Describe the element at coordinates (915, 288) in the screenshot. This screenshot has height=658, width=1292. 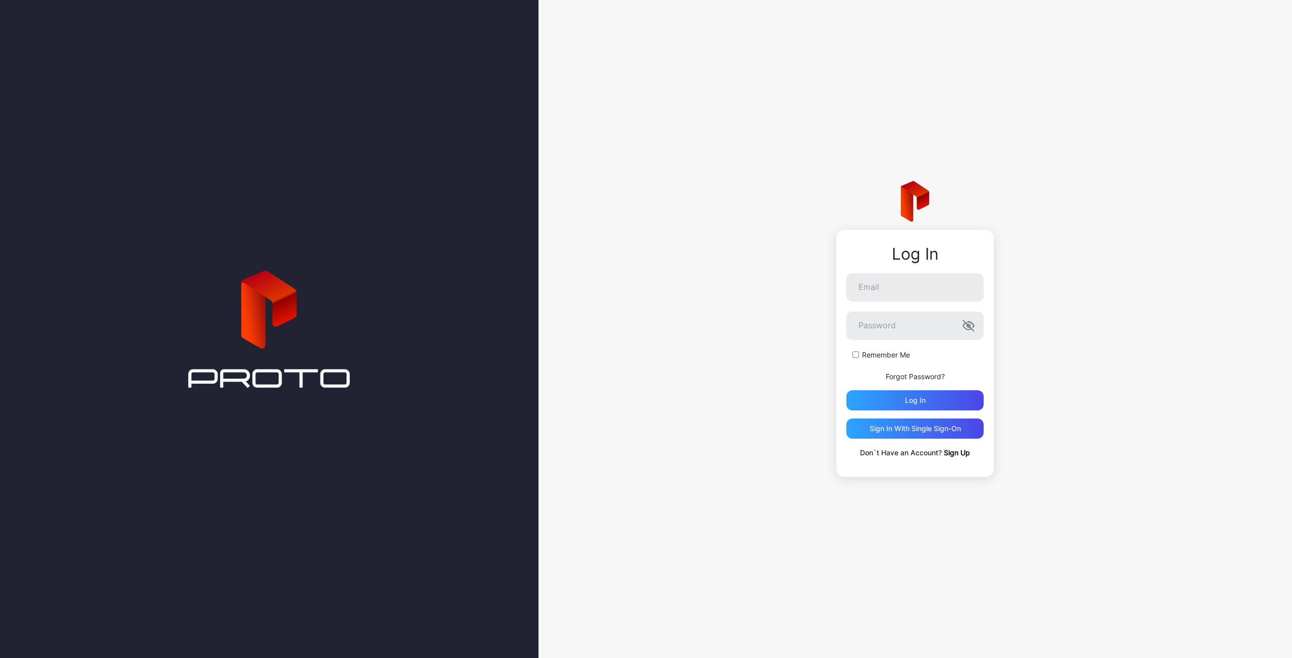
I see `input: Email` at that location.